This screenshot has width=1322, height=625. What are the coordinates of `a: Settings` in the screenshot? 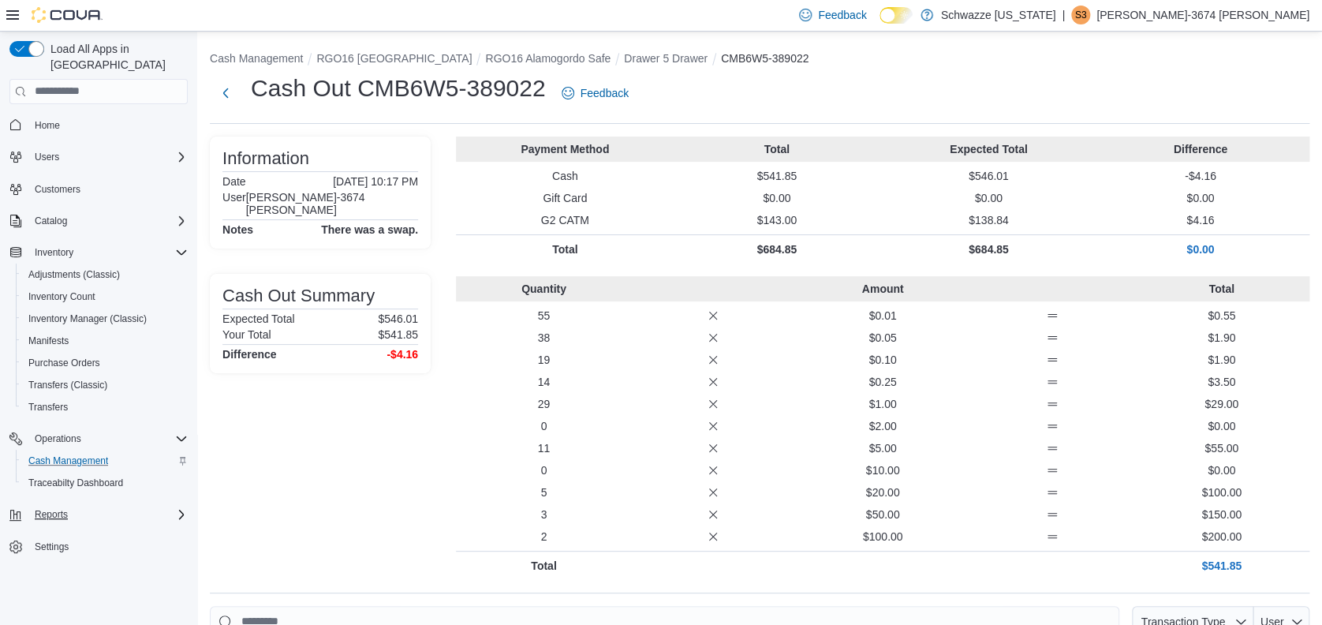 It's located at (51, 547).